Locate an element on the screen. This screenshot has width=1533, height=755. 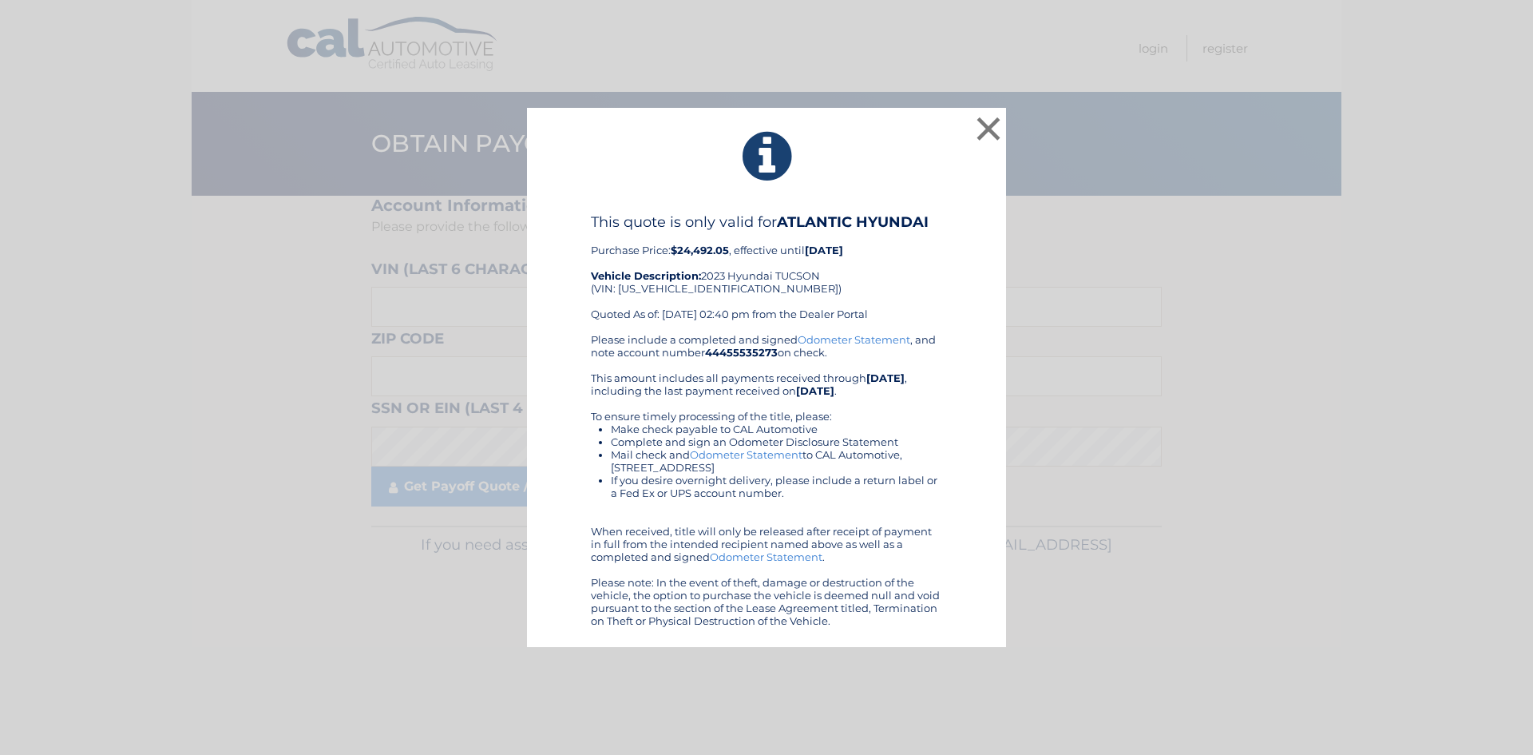
strong: Vehicle Description: is located at coordinates (646, 275).